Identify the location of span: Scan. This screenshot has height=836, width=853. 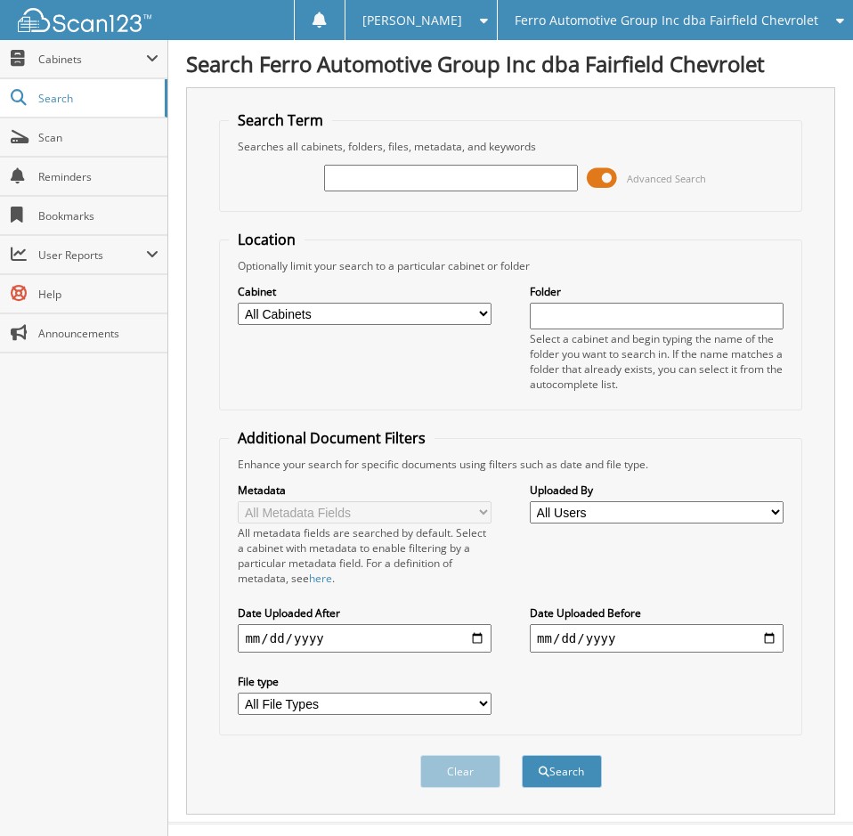
(98, 137).